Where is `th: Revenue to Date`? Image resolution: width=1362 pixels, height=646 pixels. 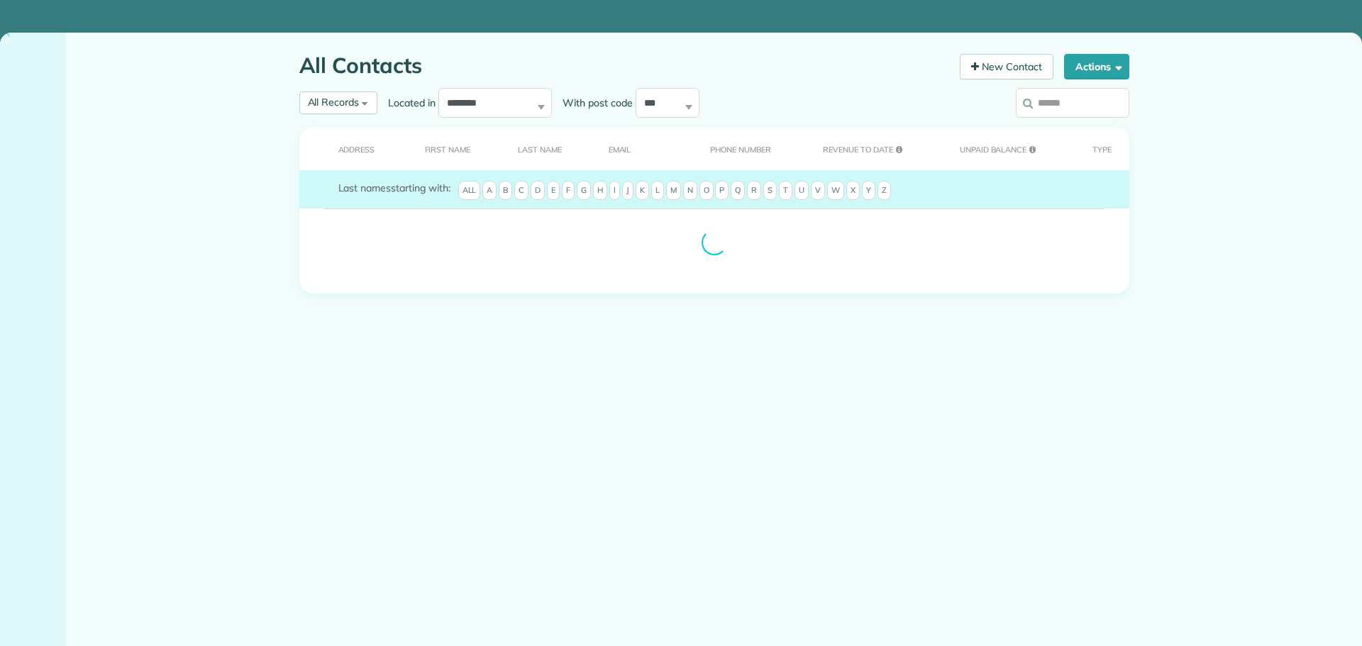 th: Revenue to Date is located at coordinates (869, 148).